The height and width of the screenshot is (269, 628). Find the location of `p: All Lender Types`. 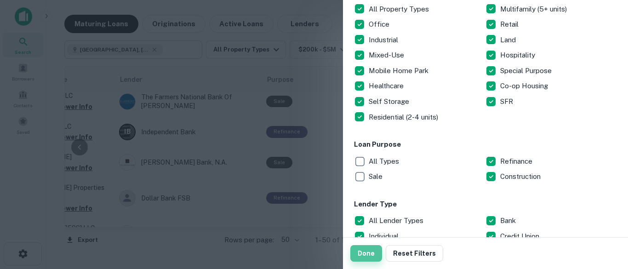

p: All Lender Types is located at coordinates (396, 221).